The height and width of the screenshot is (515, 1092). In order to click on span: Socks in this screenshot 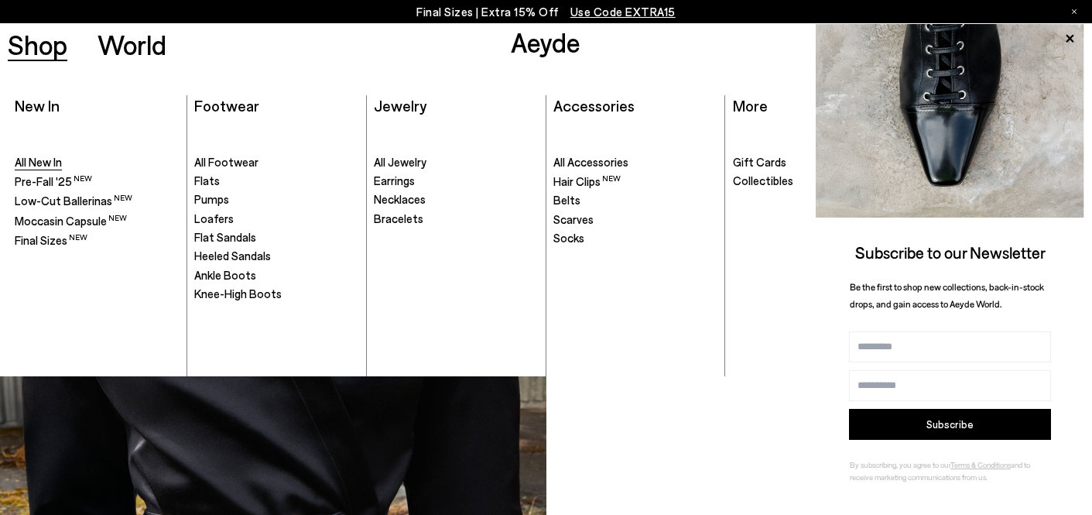, I will do `click(569, 238)`.